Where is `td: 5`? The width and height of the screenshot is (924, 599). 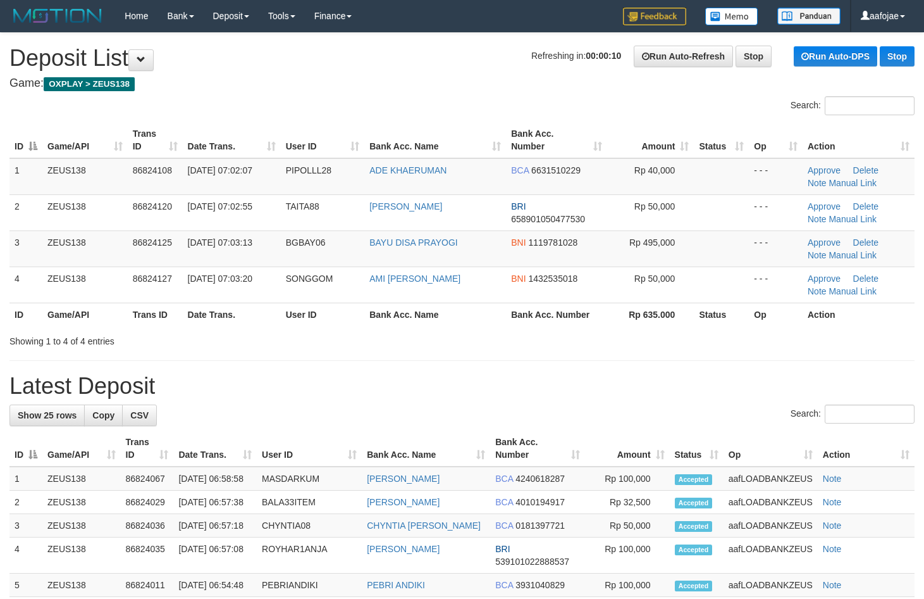
td: 5 is located at coordinates (26, 585).